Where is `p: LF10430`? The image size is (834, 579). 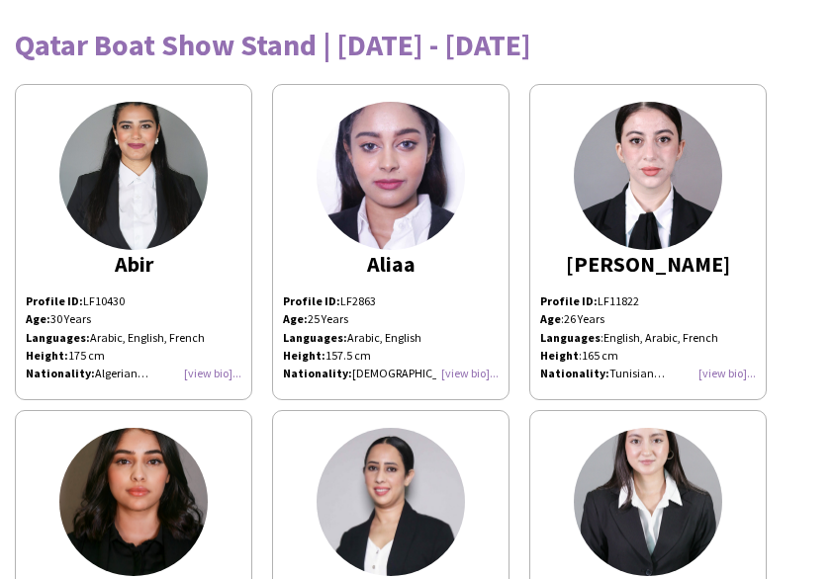 p: LF10430 is located at coordinates (134, 302).